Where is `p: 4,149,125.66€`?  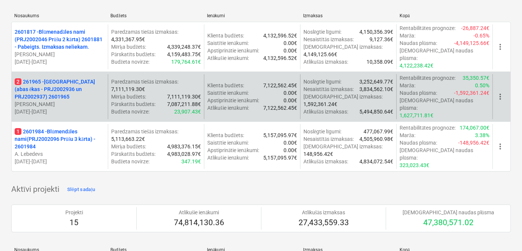
p: 4,149,125.66€ is located at coordinates (320, 54).